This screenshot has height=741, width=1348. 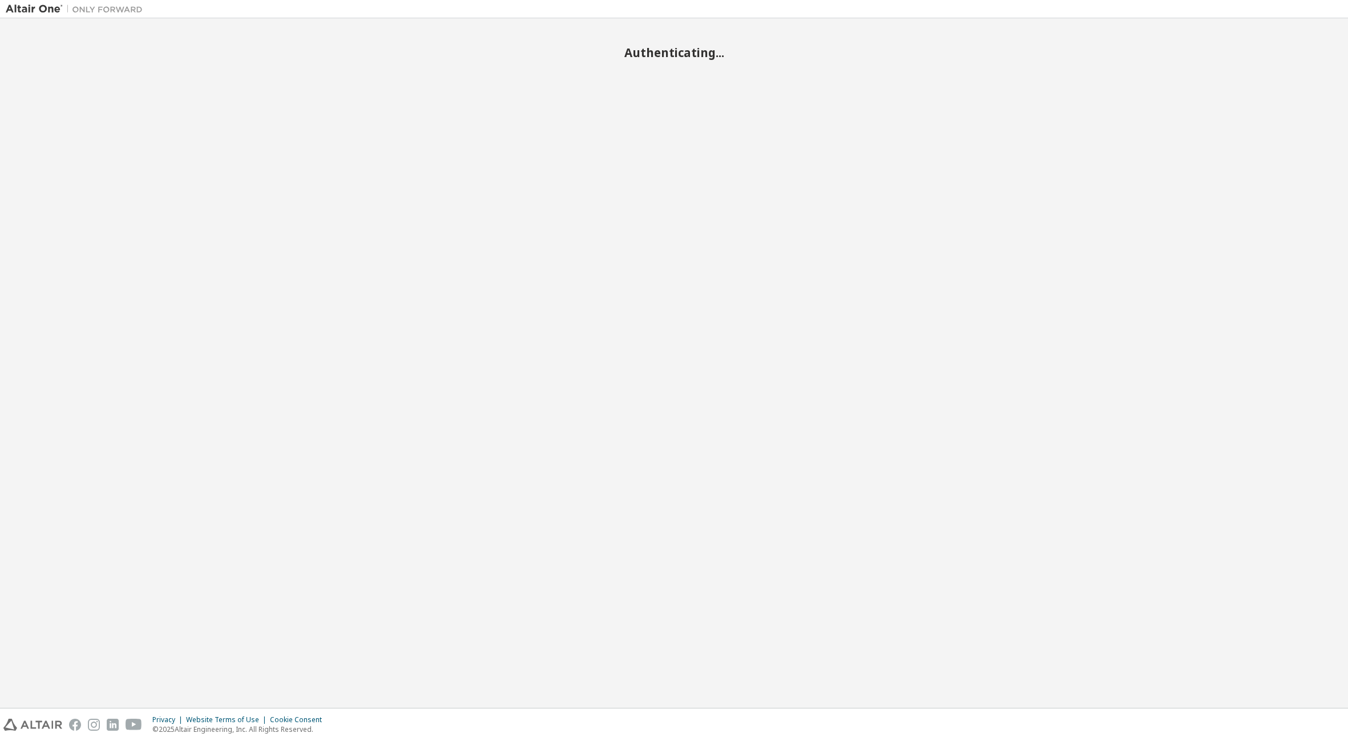 I want to click on img: youtube.svg, so click(x=134, y=724).